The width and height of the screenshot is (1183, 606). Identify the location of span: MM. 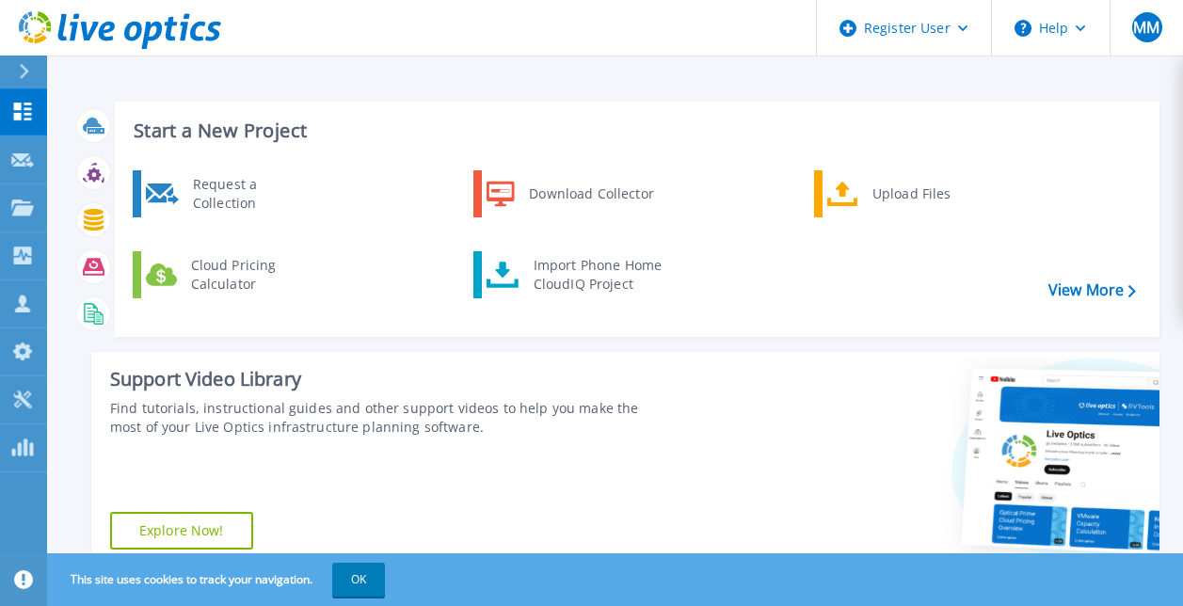
(1147, 27).